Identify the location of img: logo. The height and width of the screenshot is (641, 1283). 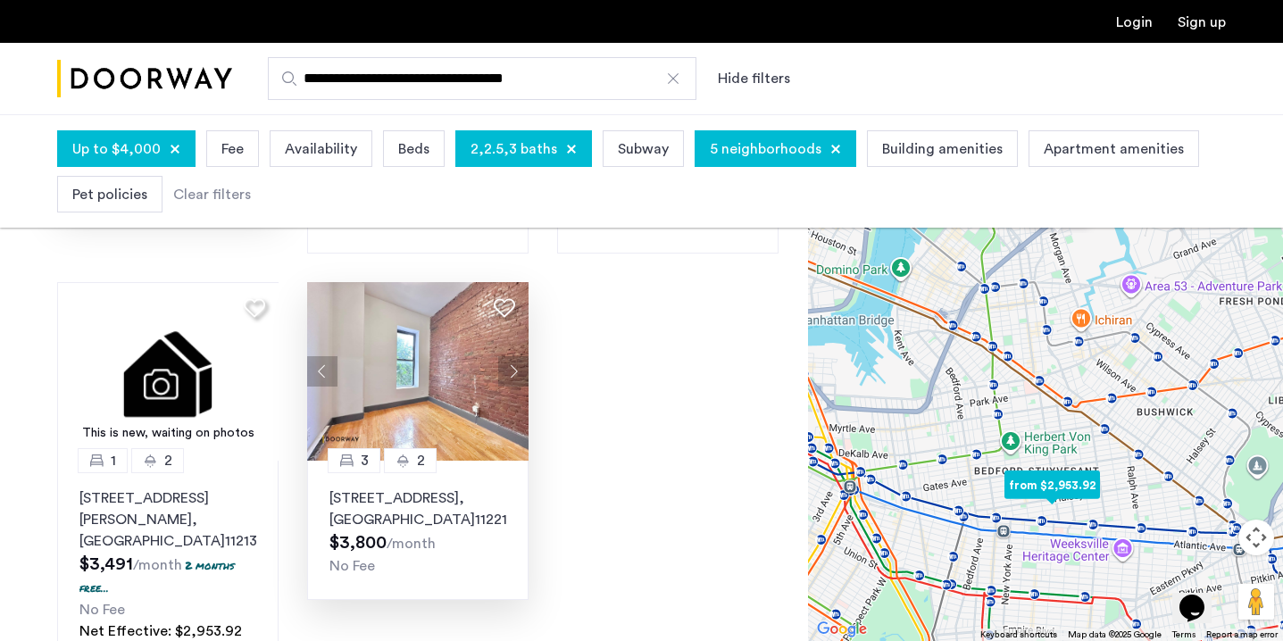
(145, 79).